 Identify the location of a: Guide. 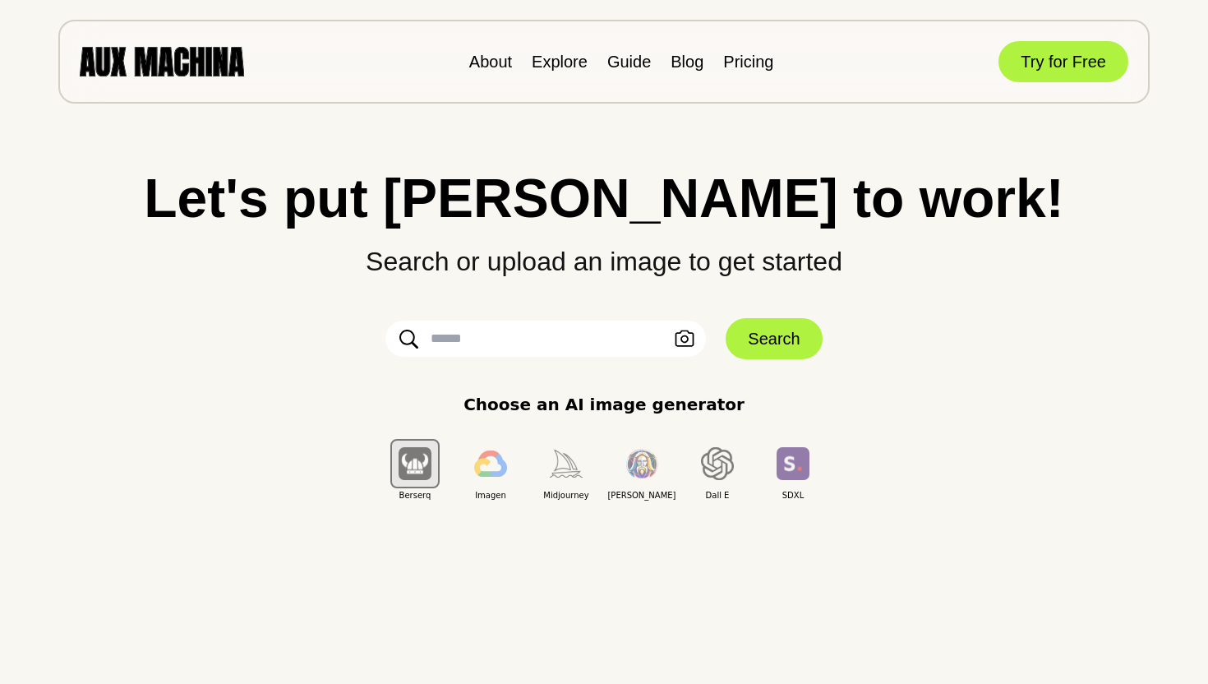
(629, 62).